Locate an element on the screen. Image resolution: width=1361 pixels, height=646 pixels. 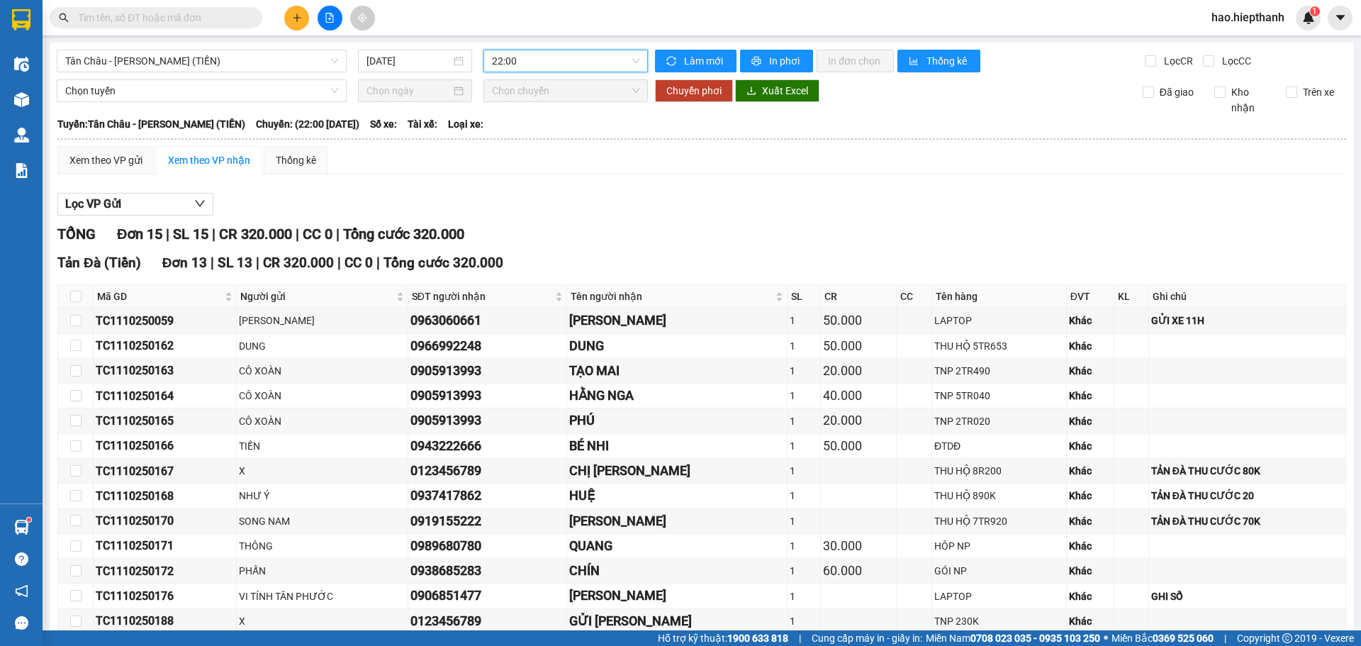
span: download is located at coordinates (751, 91).